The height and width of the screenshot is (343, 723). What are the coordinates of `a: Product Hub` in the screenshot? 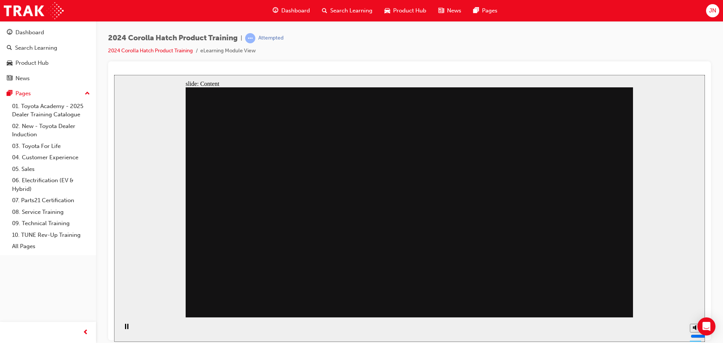 It's located at (48, 63).